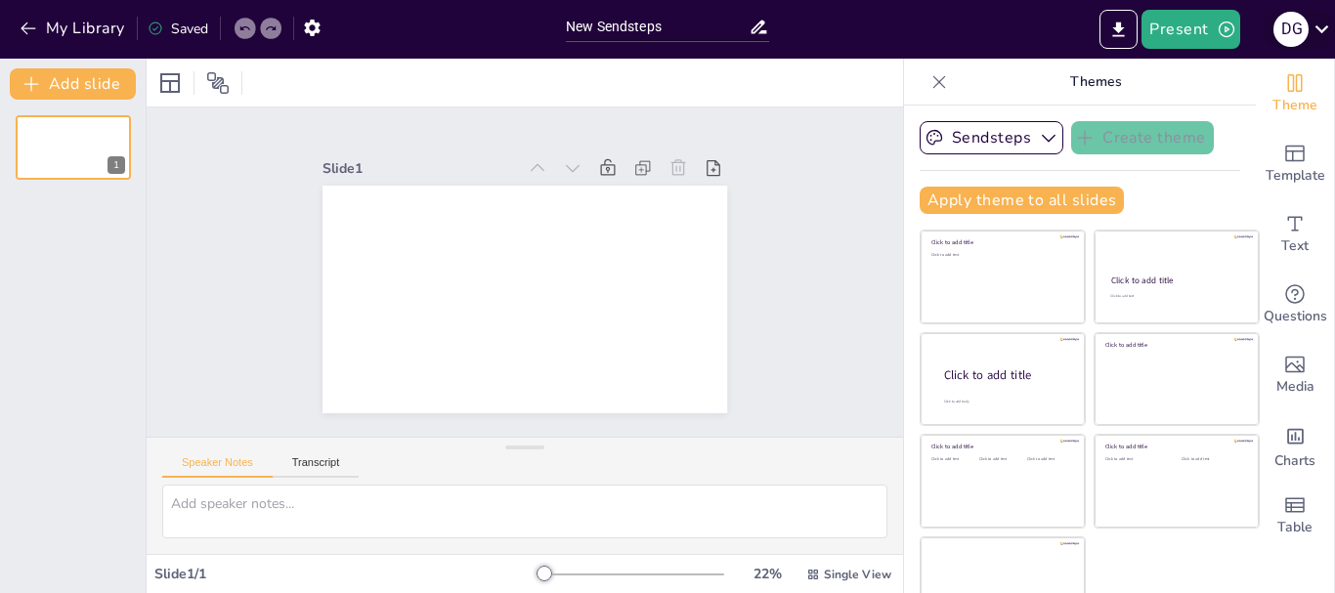 The width and height of the screenshot is (1335, 593). What do you see at coordinates (178, 28) in the screenshot?
I see `div: Saved` at bounding box center [178, 28].